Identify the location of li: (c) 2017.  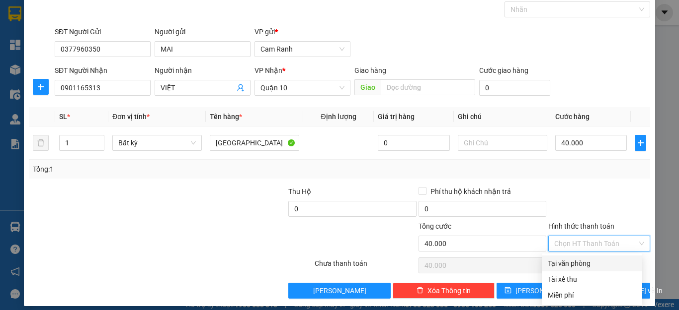
(110, 53).